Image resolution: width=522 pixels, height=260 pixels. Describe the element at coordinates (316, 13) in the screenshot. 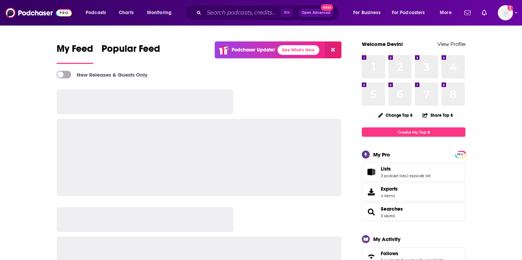

I see `button: Open AdvancedNew` at that location.